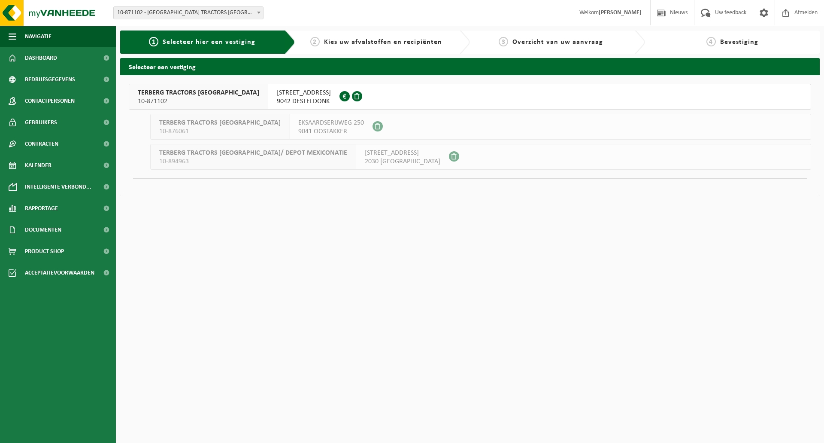 Image resolution: width=824 pixels, height=443 pixels. What do you see at coordinates (470, 66) in the screenshot?
I see `h2: Selecteer een vestiging` at bounding box center [470, 66].